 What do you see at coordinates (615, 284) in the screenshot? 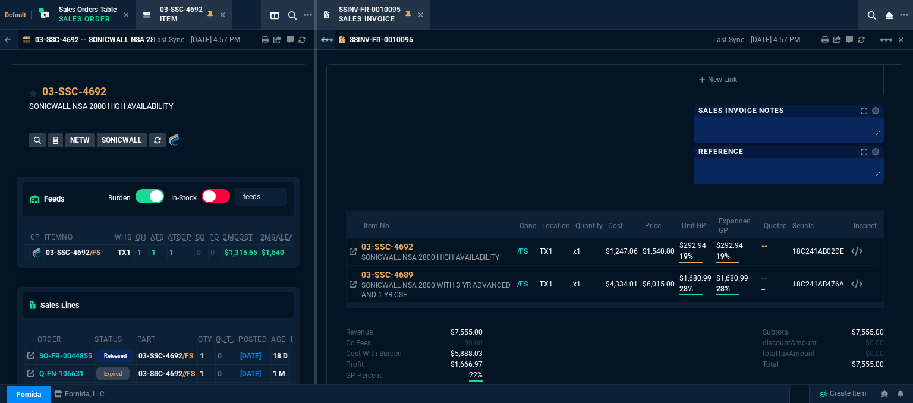
I see `tr: SONICWALL NSA 2800 WITH 3 YR ADVANCED AND 1 YR CSE` at bounding box center [615, 284].